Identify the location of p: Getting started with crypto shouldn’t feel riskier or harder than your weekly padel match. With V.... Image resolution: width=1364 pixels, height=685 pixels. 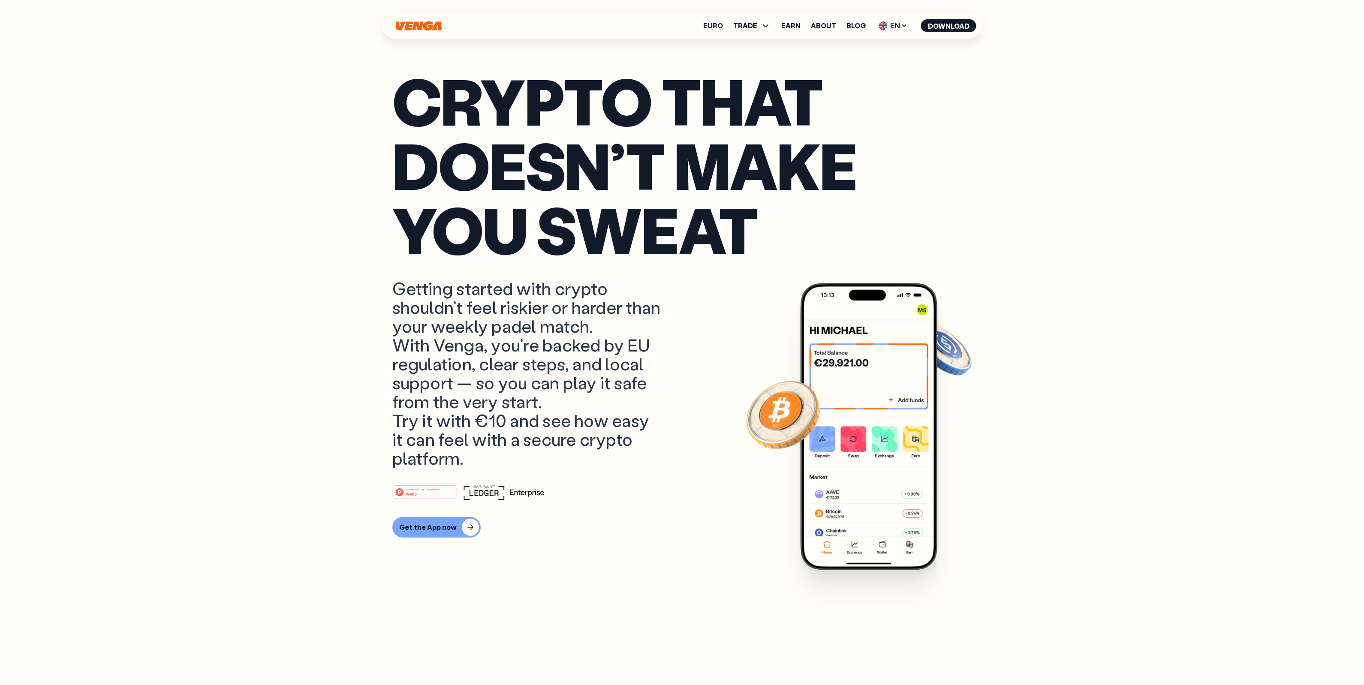
(528, 373).